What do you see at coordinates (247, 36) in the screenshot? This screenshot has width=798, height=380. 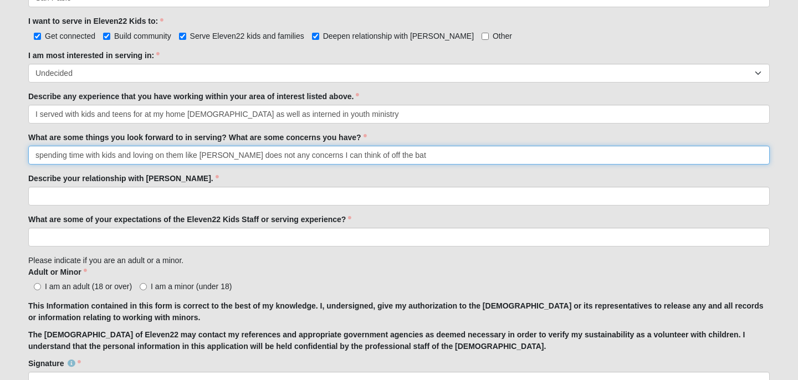 I see `span: Serve Eleven22 kids and families` at bounding box center [247, 36].